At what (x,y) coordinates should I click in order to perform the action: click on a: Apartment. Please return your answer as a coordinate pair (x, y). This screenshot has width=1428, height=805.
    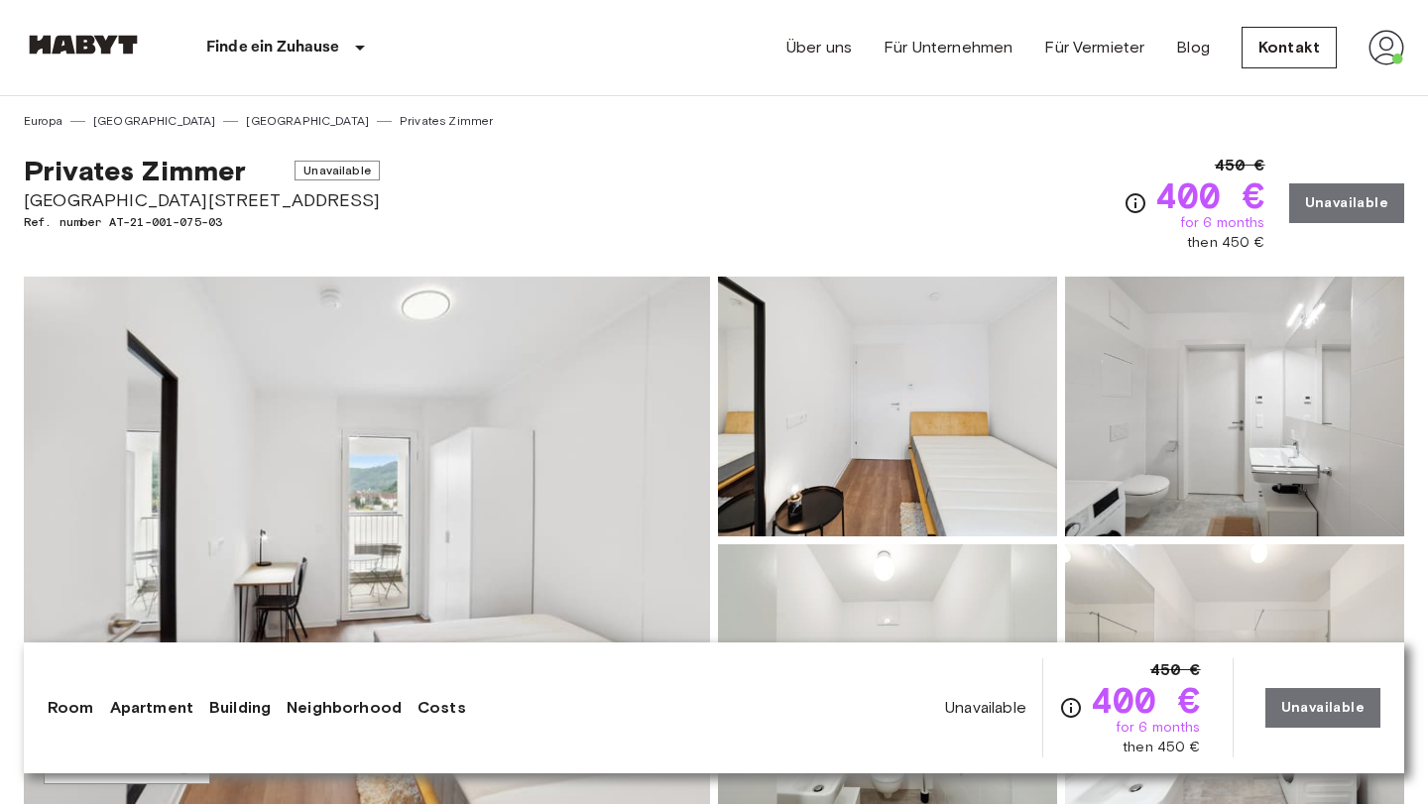
    Looking at the image, I should click on (152, 708).